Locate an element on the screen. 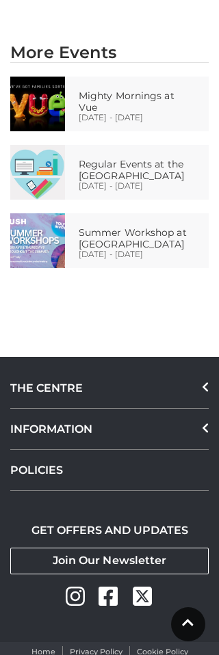 The image size is (219, 655). a: POLICIES is located at coordinates (109, 471).